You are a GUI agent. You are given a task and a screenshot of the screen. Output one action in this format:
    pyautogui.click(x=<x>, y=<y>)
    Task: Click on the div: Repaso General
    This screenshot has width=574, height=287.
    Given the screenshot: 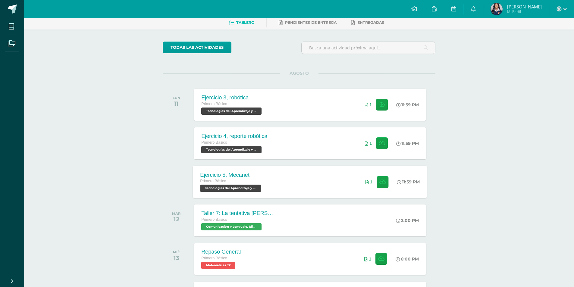 What is the action you would take?
    pyautogui.click(x=221, y=252)
    